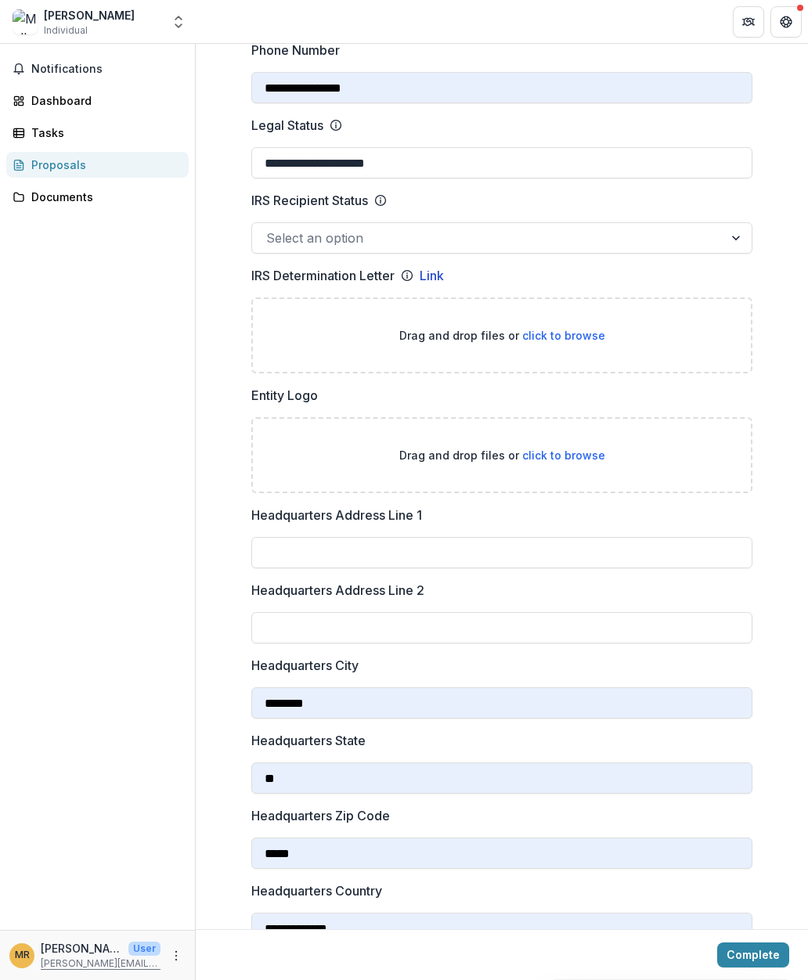 The height and width of the screenshot is (980, 808). Describe the element at coordinates (748, 22) in the screenshot. I see `button: Partners` at that location.